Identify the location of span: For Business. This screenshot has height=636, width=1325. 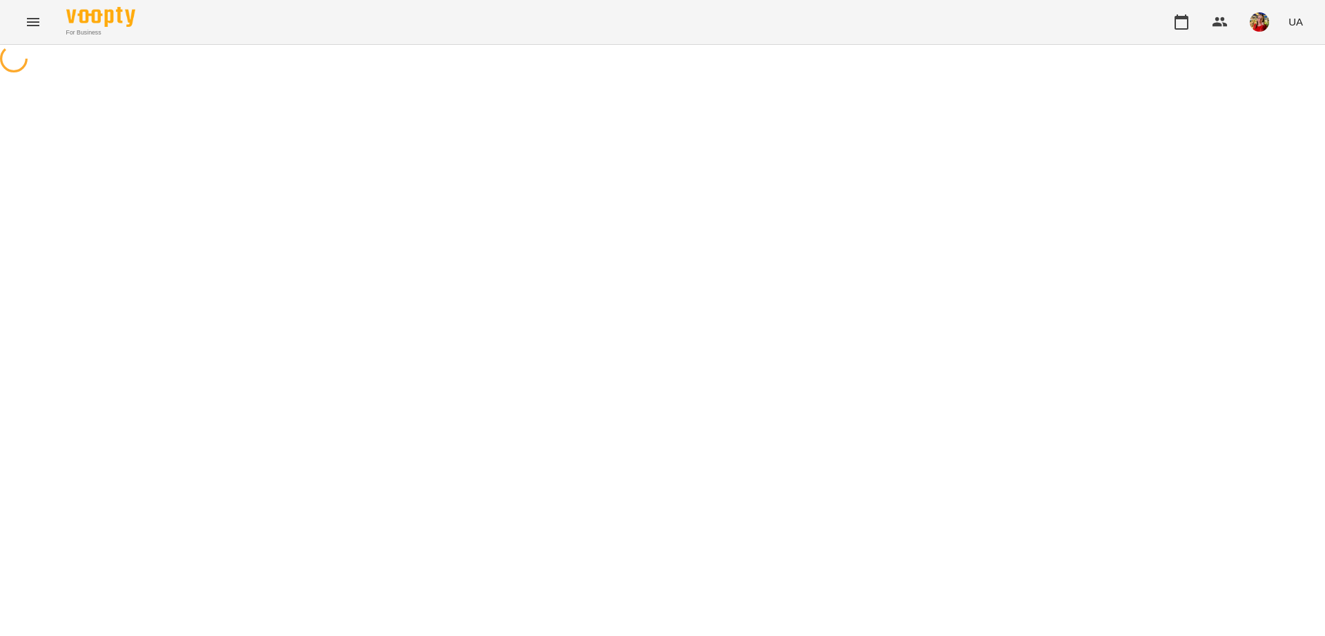
(101, 32).